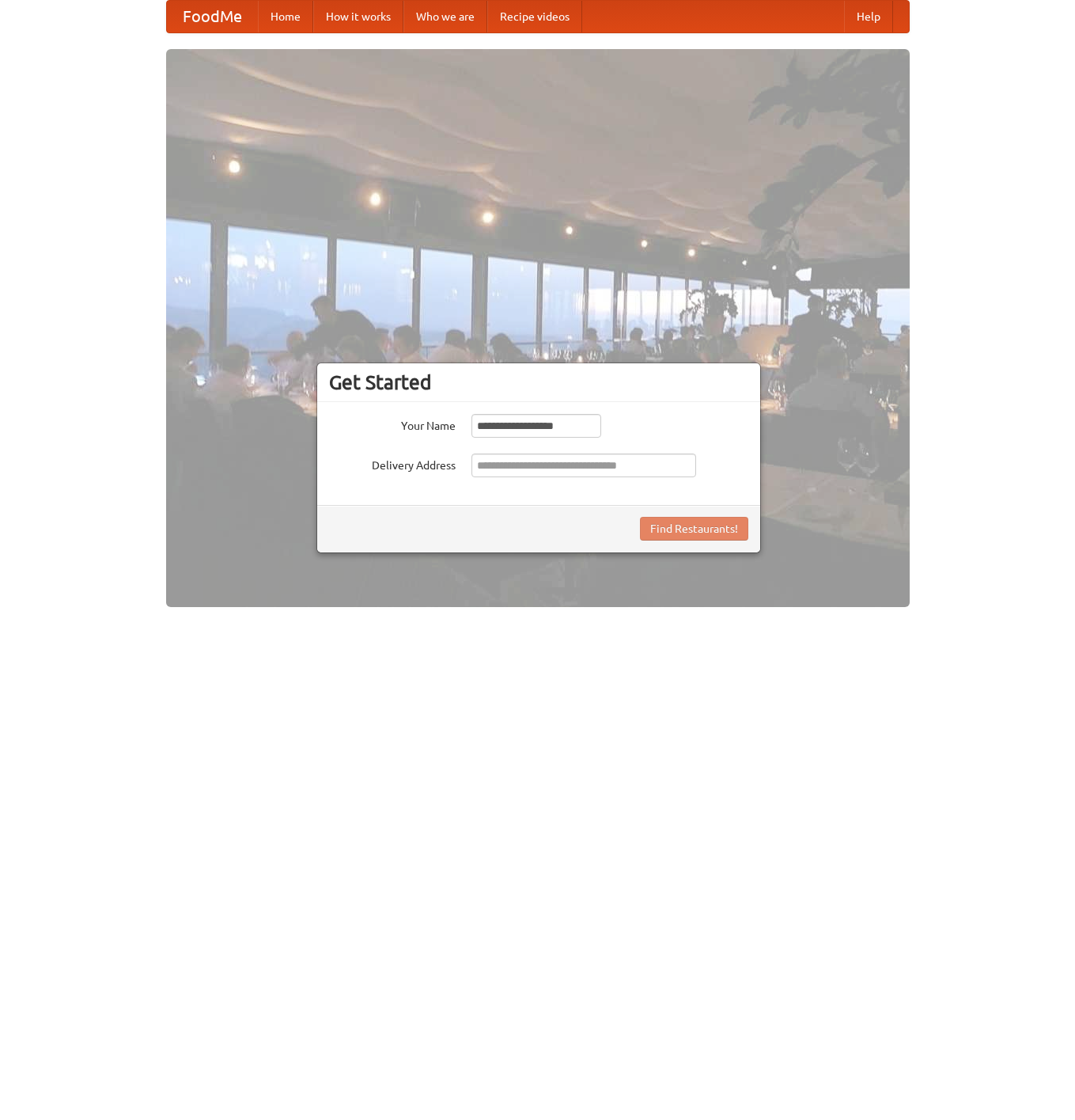 The width and height of the screenshot is (1075, 1120). I want to click on a: How it works, so click(358, 16).